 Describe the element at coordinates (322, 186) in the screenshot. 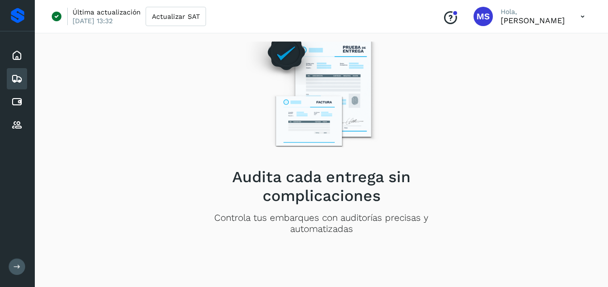

I see `h2: Audita cada entrega sin complicaciones` at that location.